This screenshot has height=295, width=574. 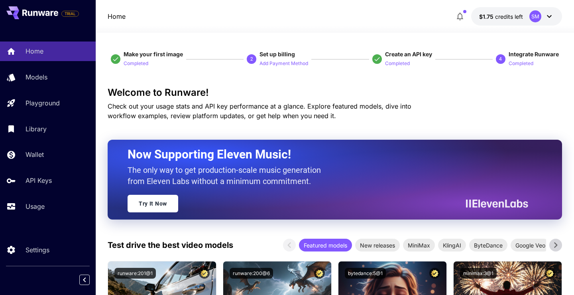 I want to click on button: Add Payment Method, so click(x=284, y=63).